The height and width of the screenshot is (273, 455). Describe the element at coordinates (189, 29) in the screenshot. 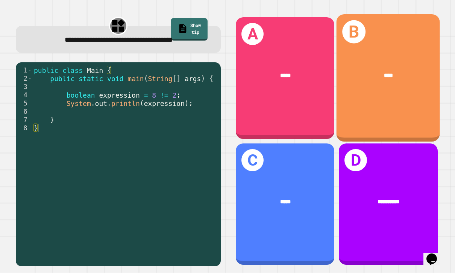

I see `a: Show tip` at that location.